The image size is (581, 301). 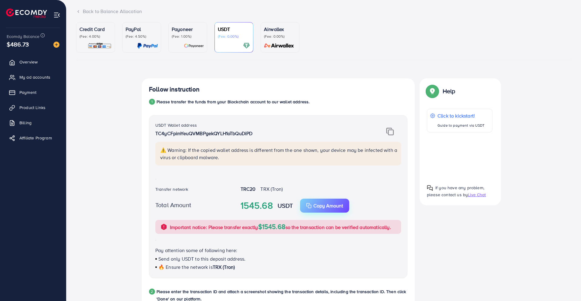 What do you see at coordinates (324, 11) in the screenshot?
I see `div: Back to Balance Allocation` at bounding box center [324, 11].